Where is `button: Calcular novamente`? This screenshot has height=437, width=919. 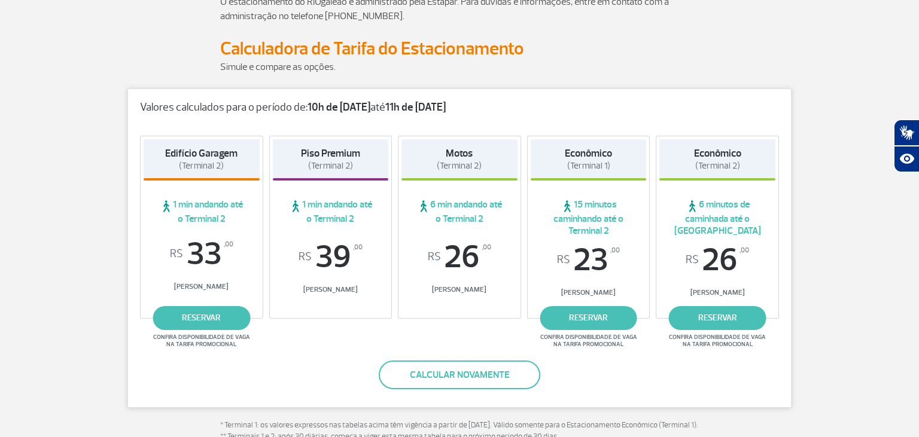
button: Calcular novamente is located at coordinates (459, 375).